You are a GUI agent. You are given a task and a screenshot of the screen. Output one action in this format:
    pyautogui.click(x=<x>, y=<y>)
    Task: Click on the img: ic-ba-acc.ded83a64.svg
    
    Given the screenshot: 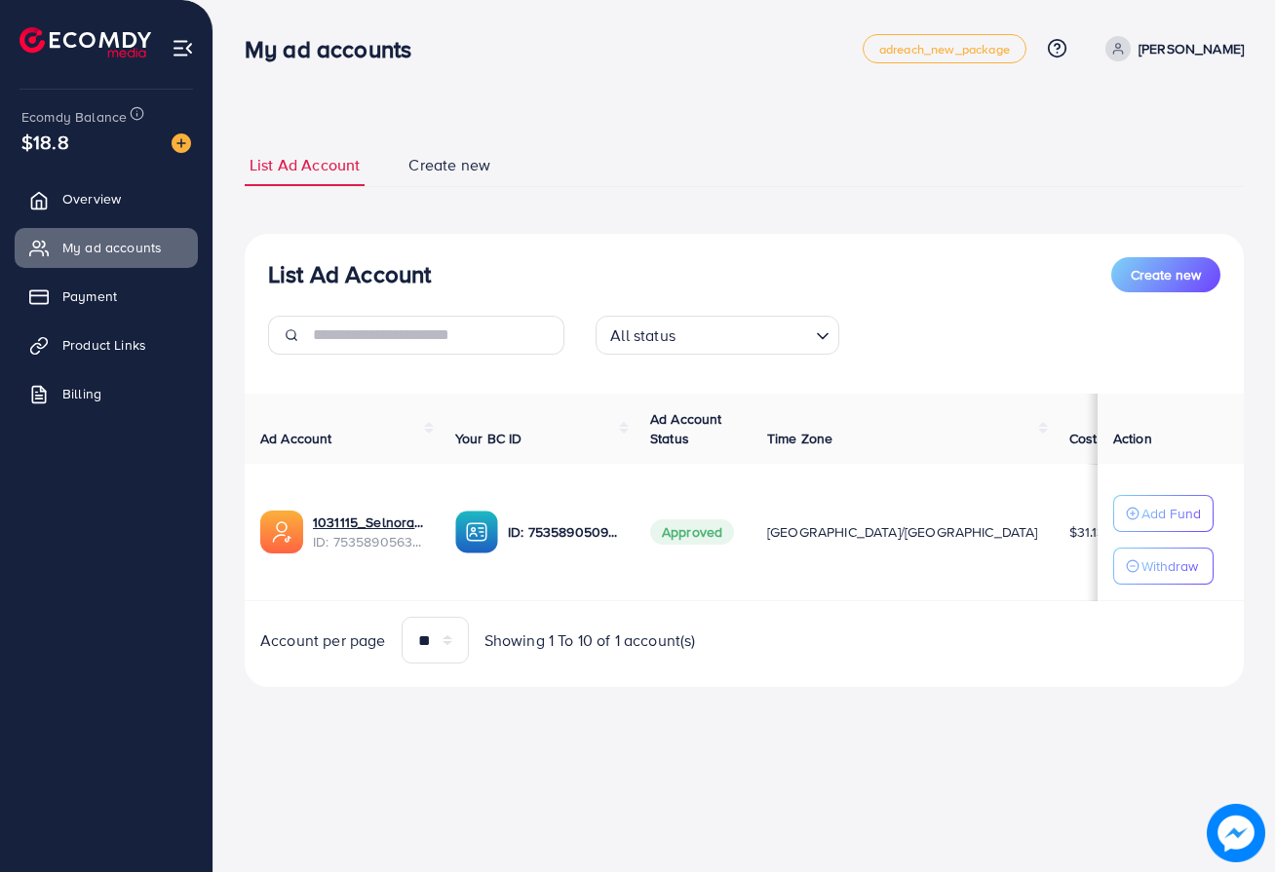 What is the action you would take?
    pyautogui.click(x=477, y=532)
    